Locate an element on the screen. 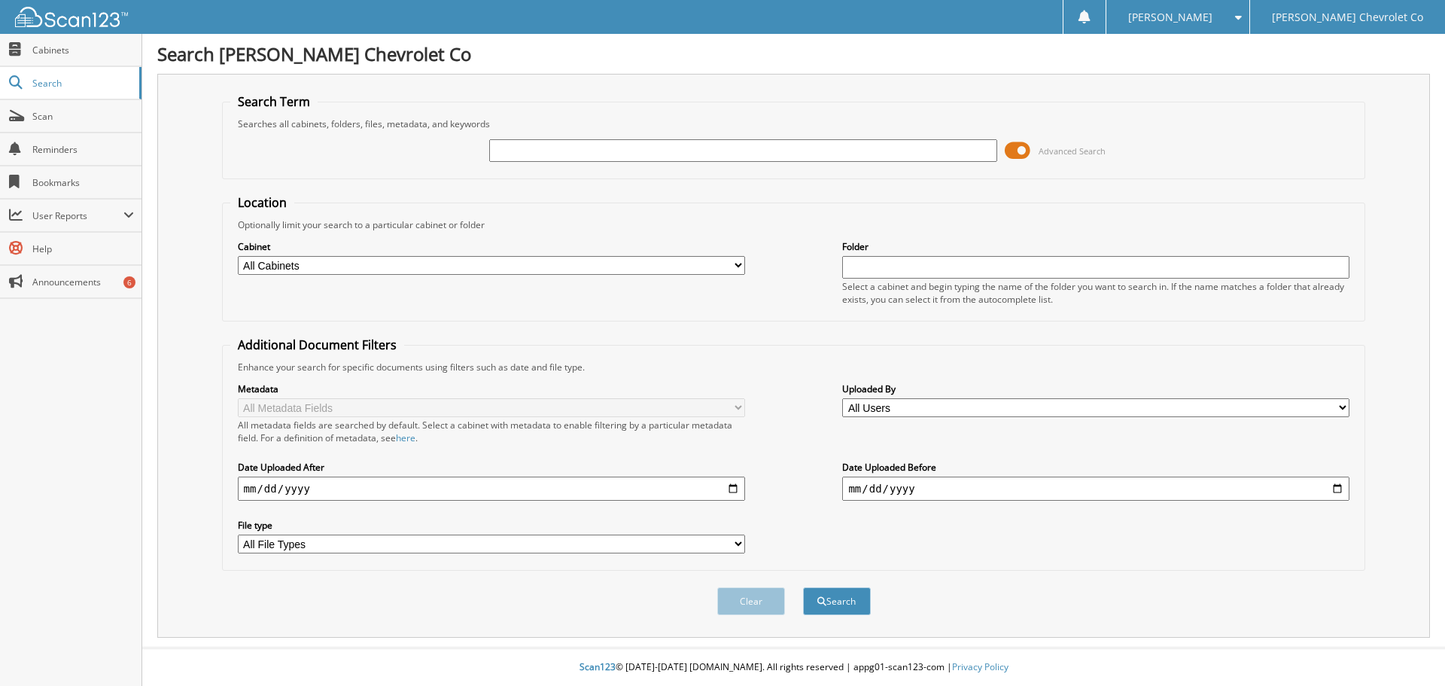 The image size is (1445, 686). span: Reminders is located at coordinates (83, 149).